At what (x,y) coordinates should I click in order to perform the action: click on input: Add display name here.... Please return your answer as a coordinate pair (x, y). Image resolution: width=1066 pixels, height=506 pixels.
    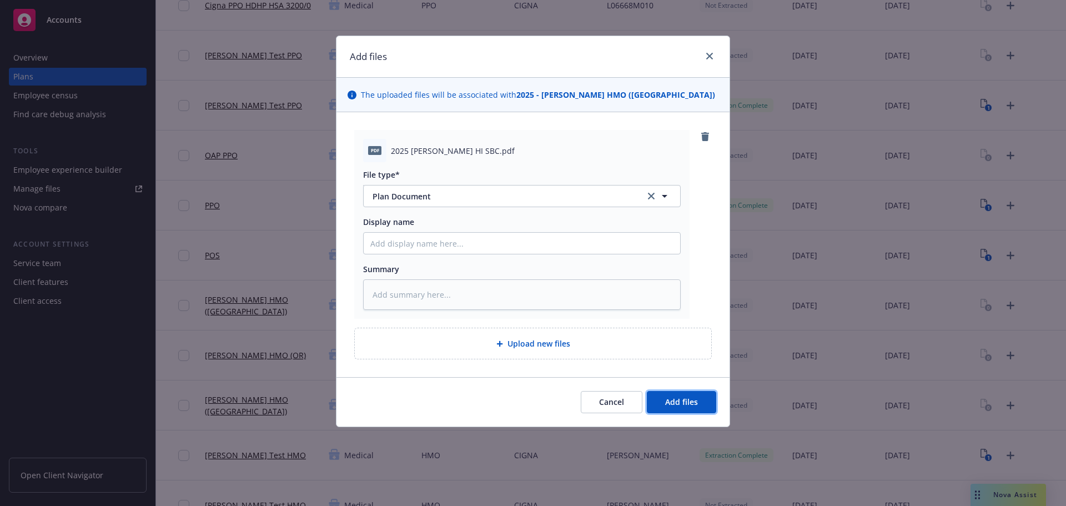
    Looking at the image, I should click on (522, 243).